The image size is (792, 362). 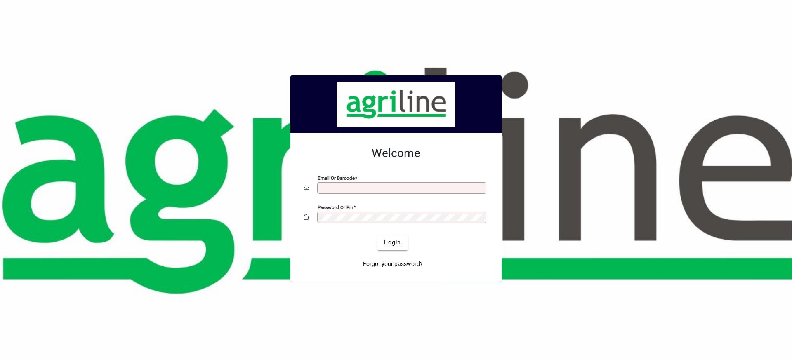 I want to click on mat-label: Email or Barcode, so click(x=336, y=178).